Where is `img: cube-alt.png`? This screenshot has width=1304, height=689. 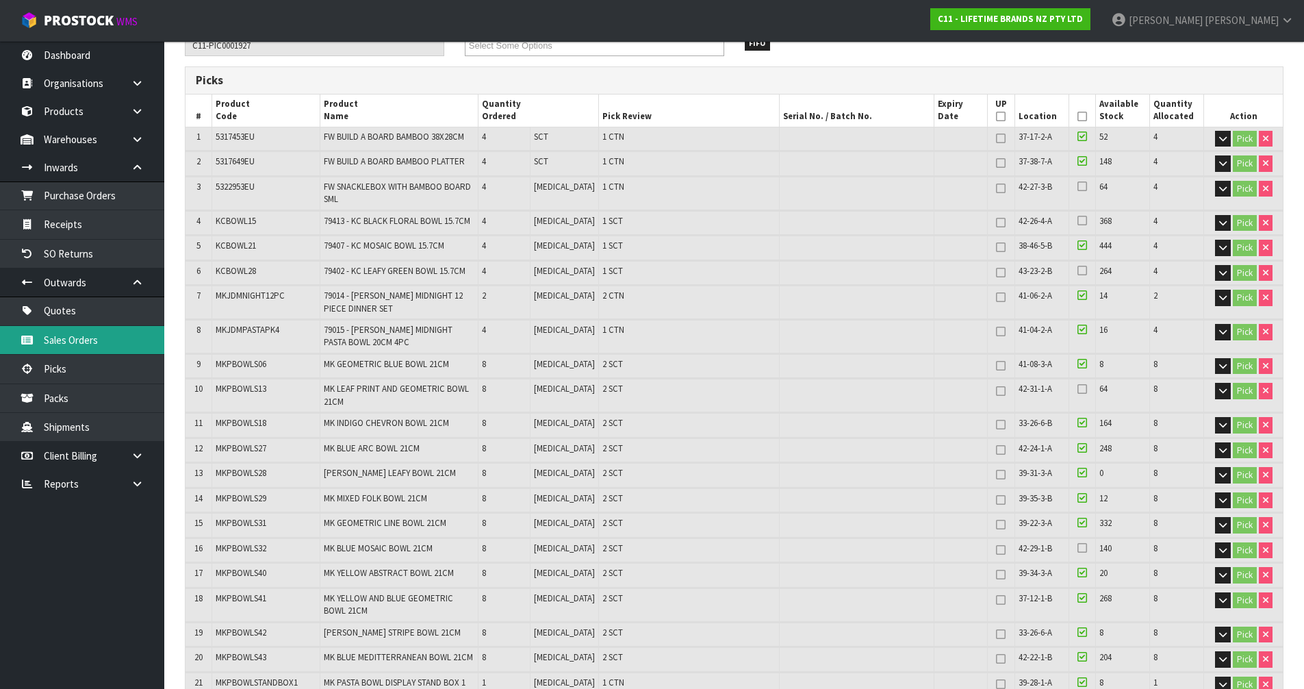
img: cube-alt.png is located at coordinates (29, 20).